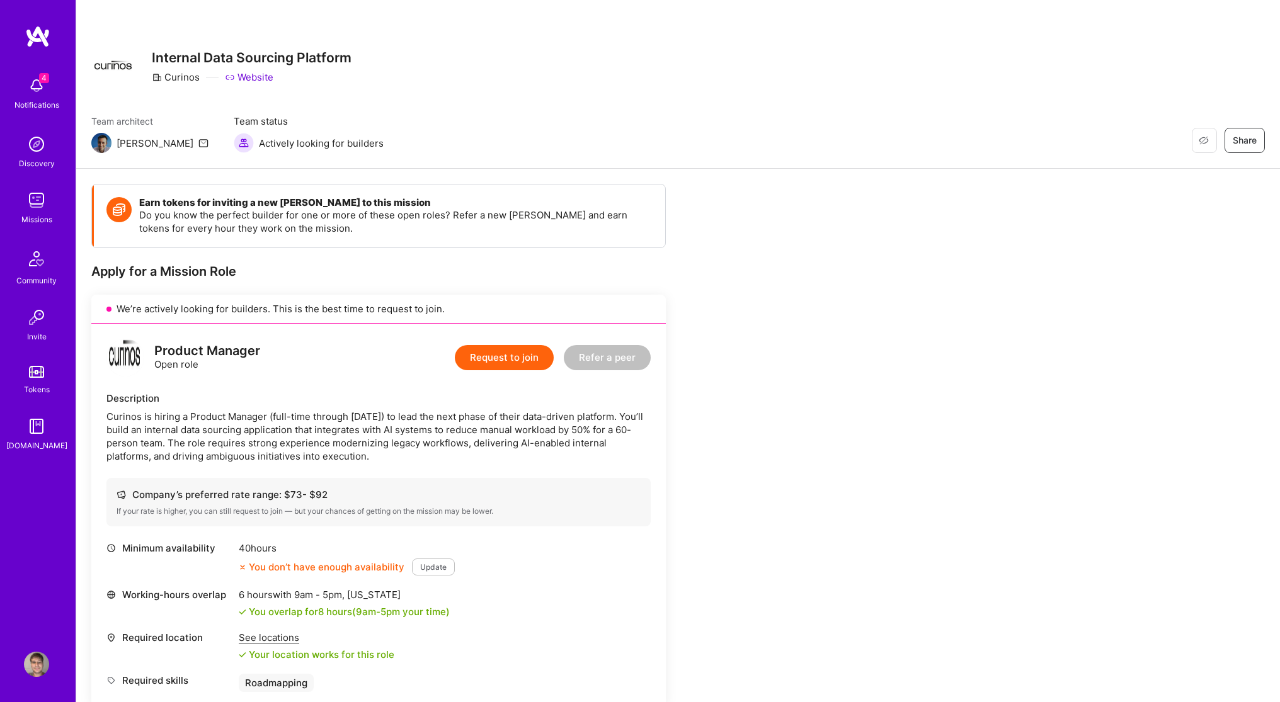  What do you see at coordinates (378, 271) in the screenshot?
I see `div: Apply for a Mission Role` at bounding box center [378, 271].